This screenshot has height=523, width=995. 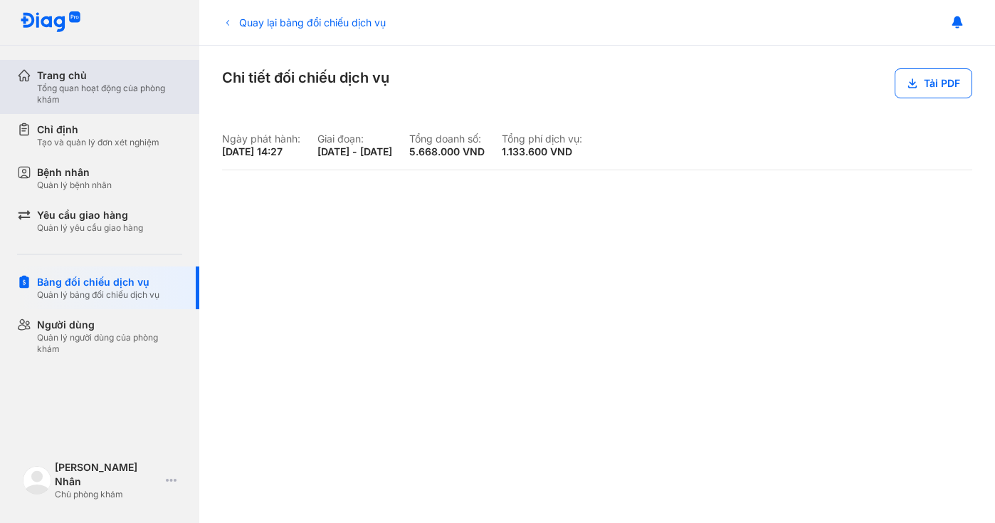 I want to click on button: Tải PDF, so click(x=933, y=83).